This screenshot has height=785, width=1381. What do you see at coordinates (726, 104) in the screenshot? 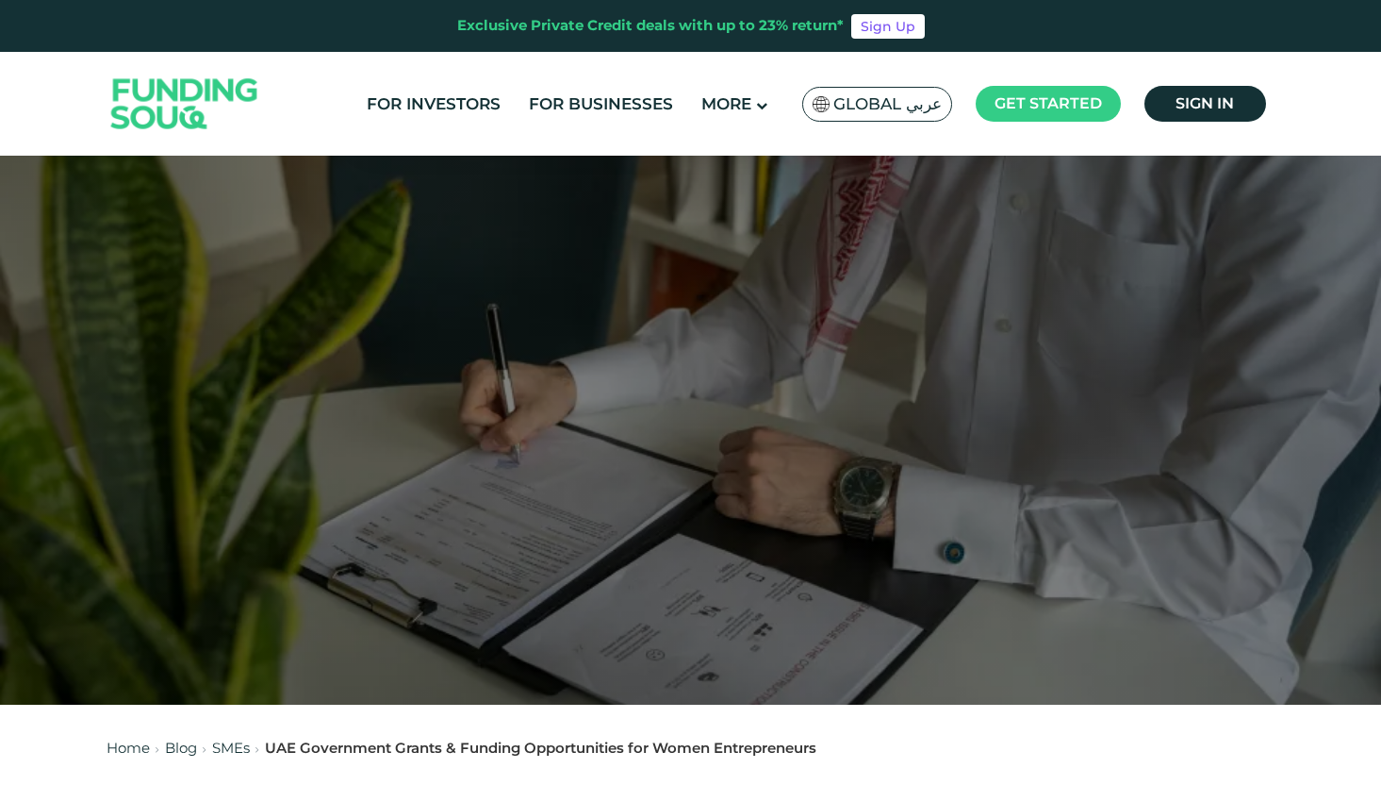
I see `span: More` at bounding box center [726, 104].